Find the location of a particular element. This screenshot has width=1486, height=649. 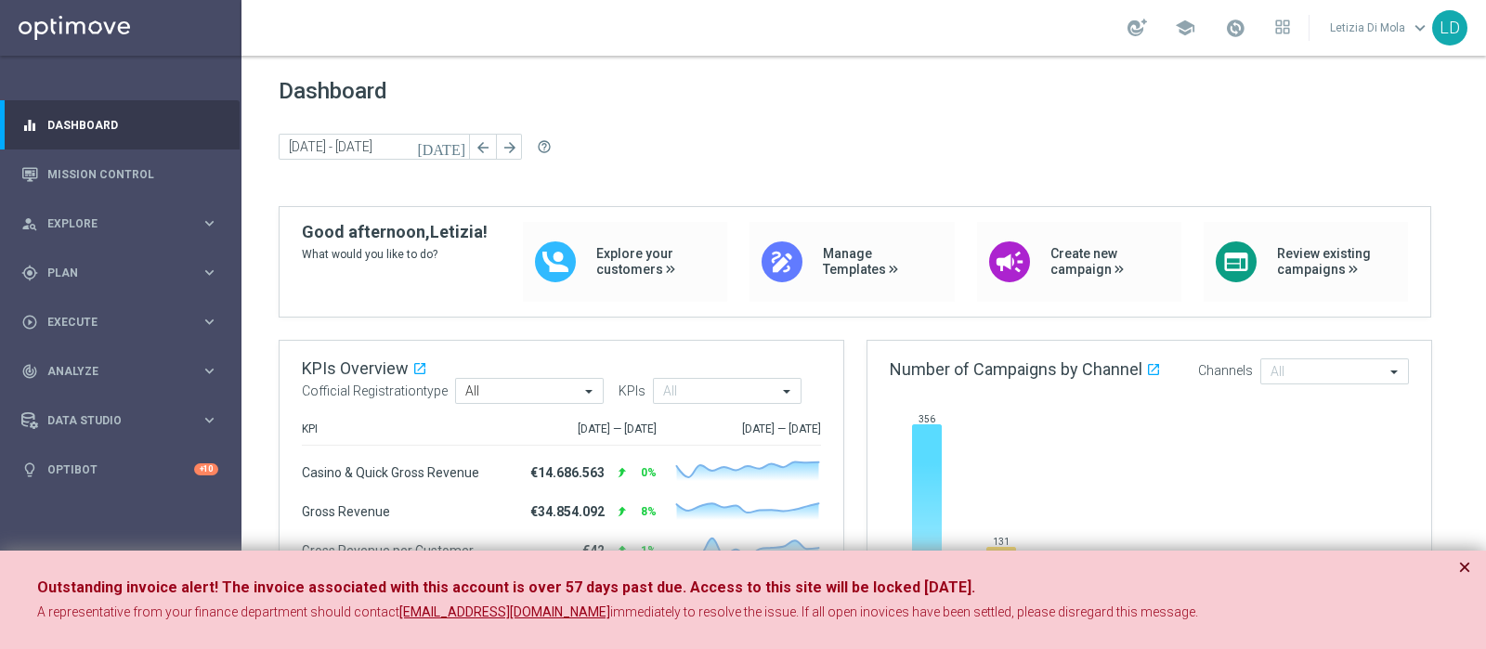

span: Analyze is located at coordinates (124, 372).